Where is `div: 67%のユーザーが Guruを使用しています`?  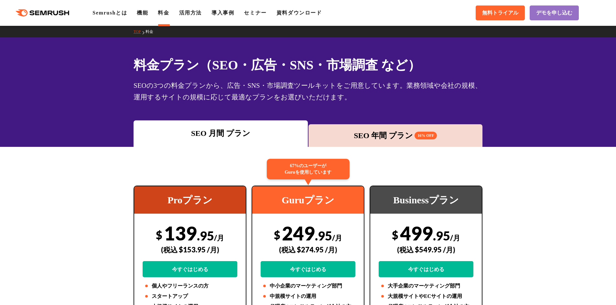 div: 67%のユーザーが Guruを使用しています is located at coordinates (308, 169).